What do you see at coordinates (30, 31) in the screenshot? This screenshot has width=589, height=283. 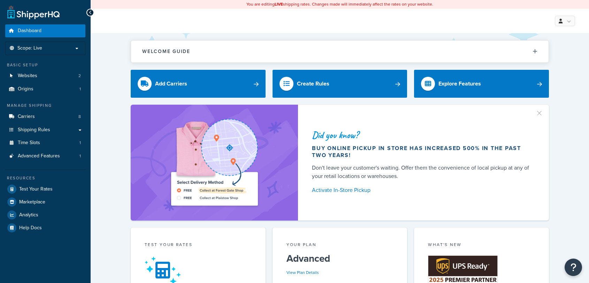 I see `span: Dashboard` at bounding box center [30, 31].